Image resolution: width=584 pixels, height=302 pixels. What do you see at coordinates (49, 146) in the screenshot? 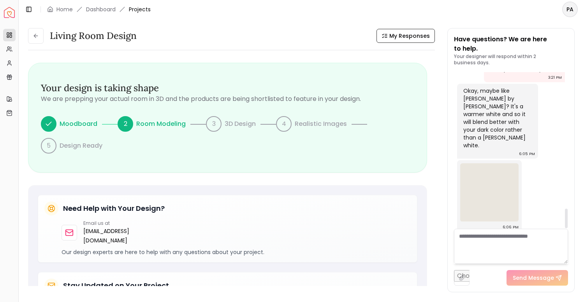
I see `div: 5` at bounding box center [49, 146].